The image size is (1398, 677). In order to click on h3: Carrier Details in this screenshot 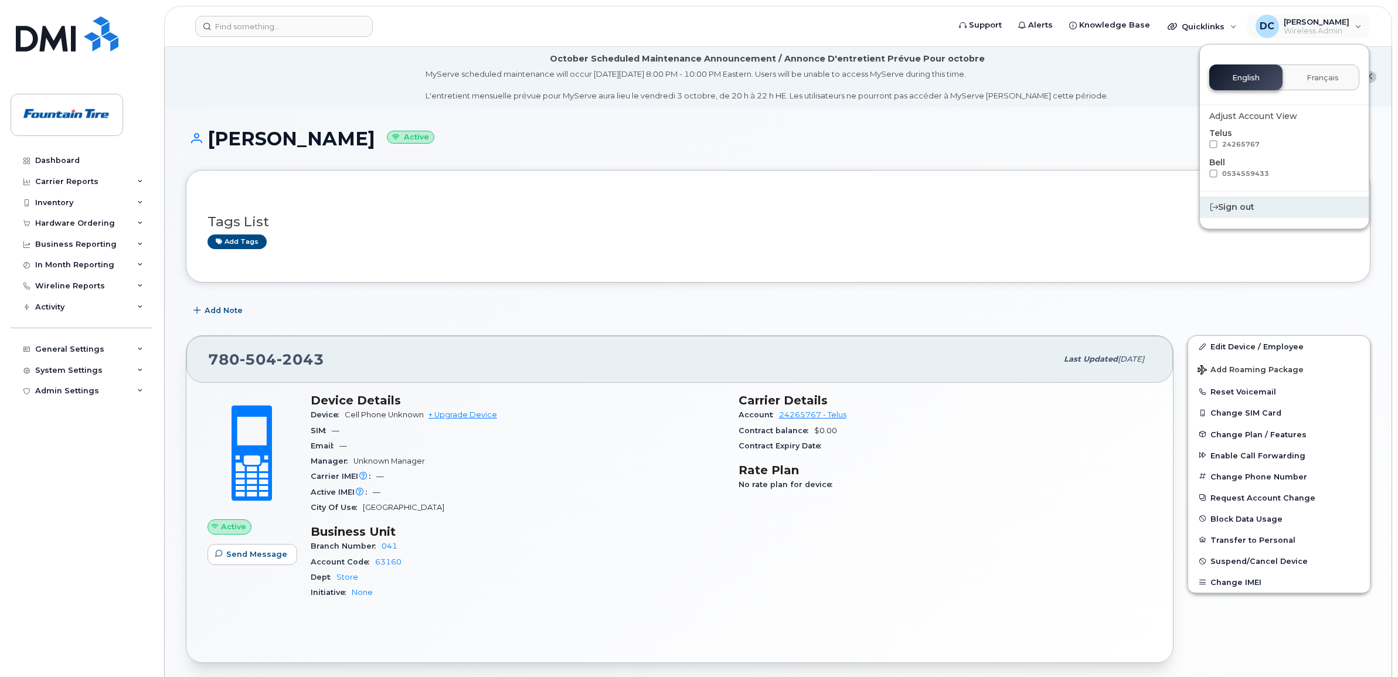, I will do `click(946, 400)`.